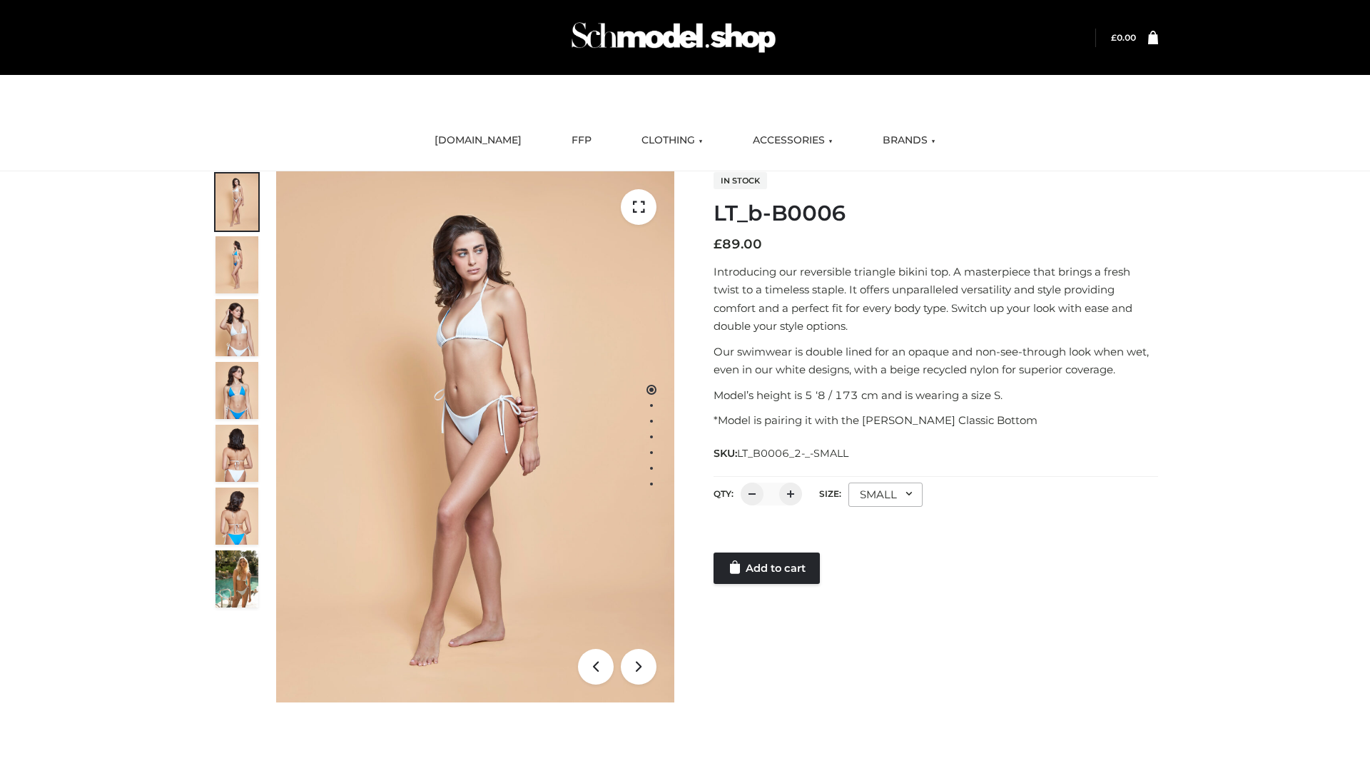 This screenshot has width=1370, height=771. I want to click on img: ArielClassicBikiniTop_CloudNine_AzureSky_OW114ECO_1-scaled.jpg, so click(237, 202).